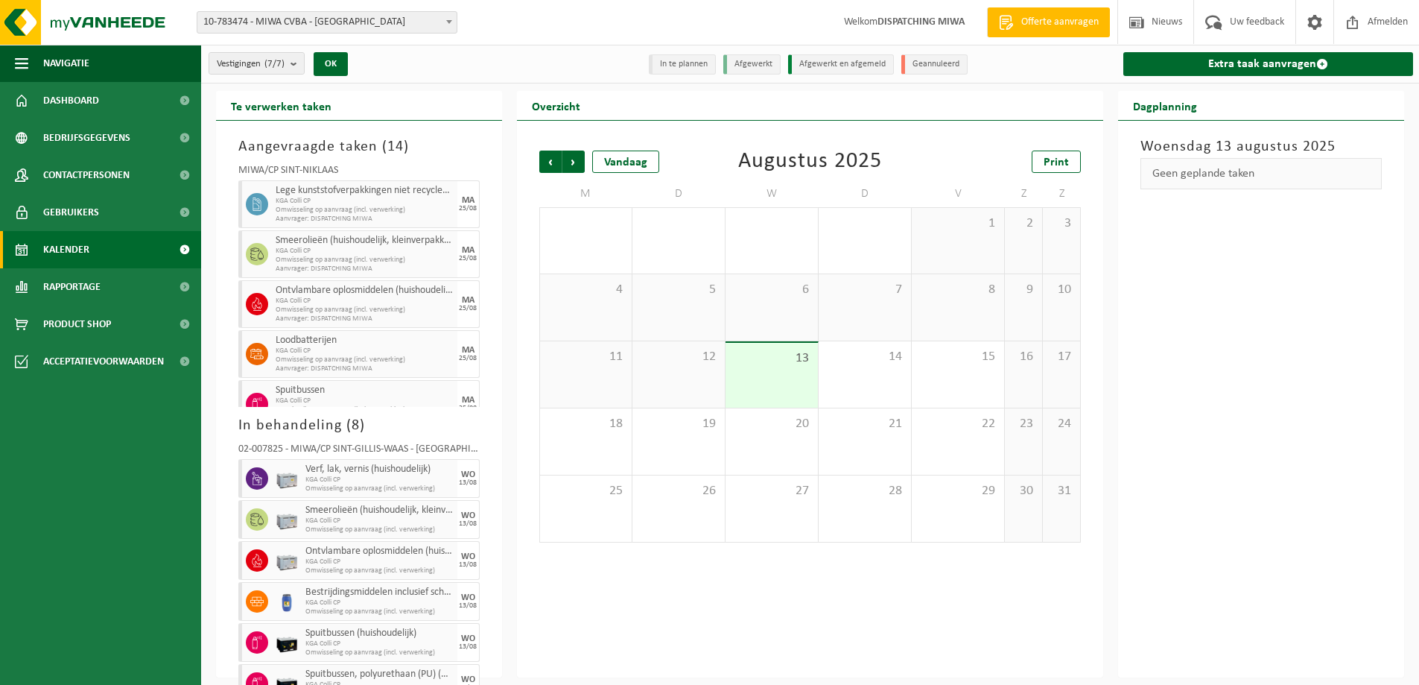  I want to click on button: OK, so click(331, 64).